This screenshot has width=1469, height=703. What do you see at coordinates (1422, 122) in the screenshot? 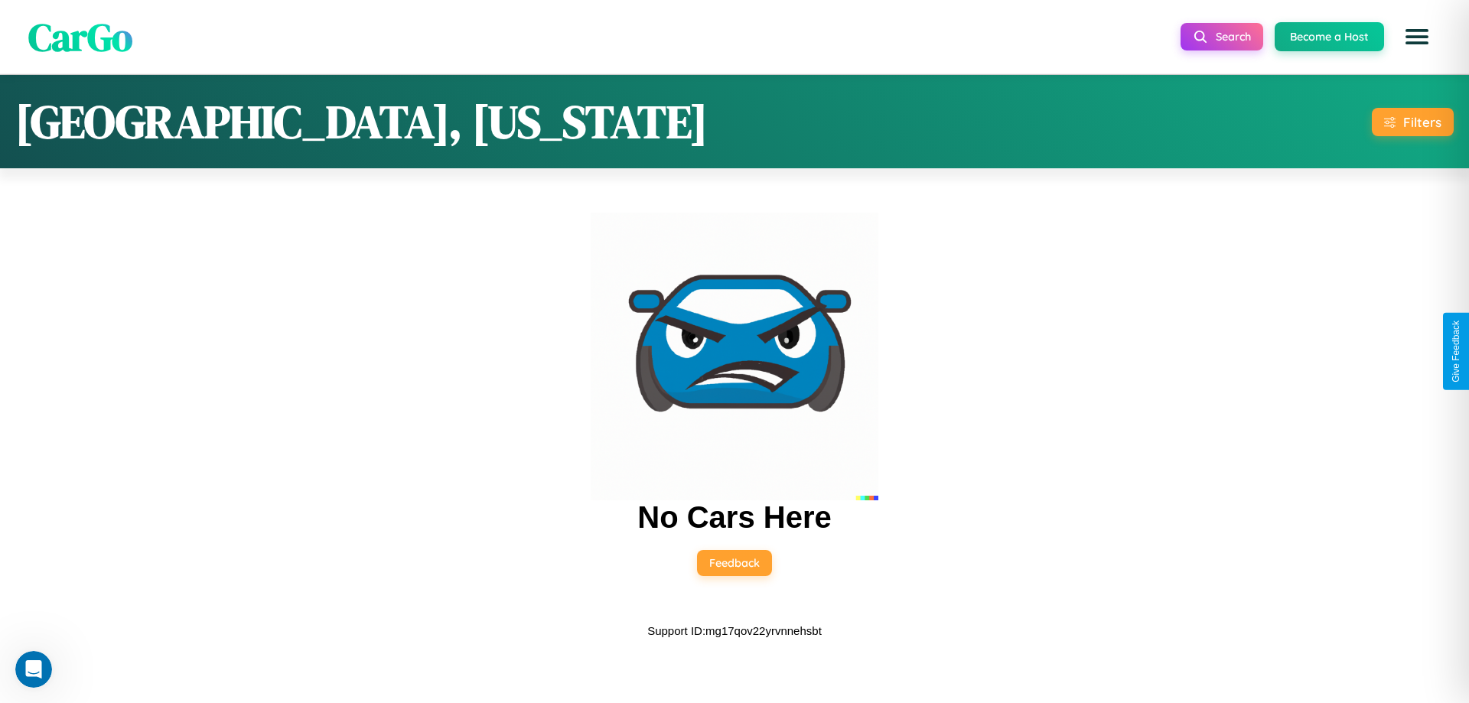
I see `div: Filters` at bounding box center [1422, 122].